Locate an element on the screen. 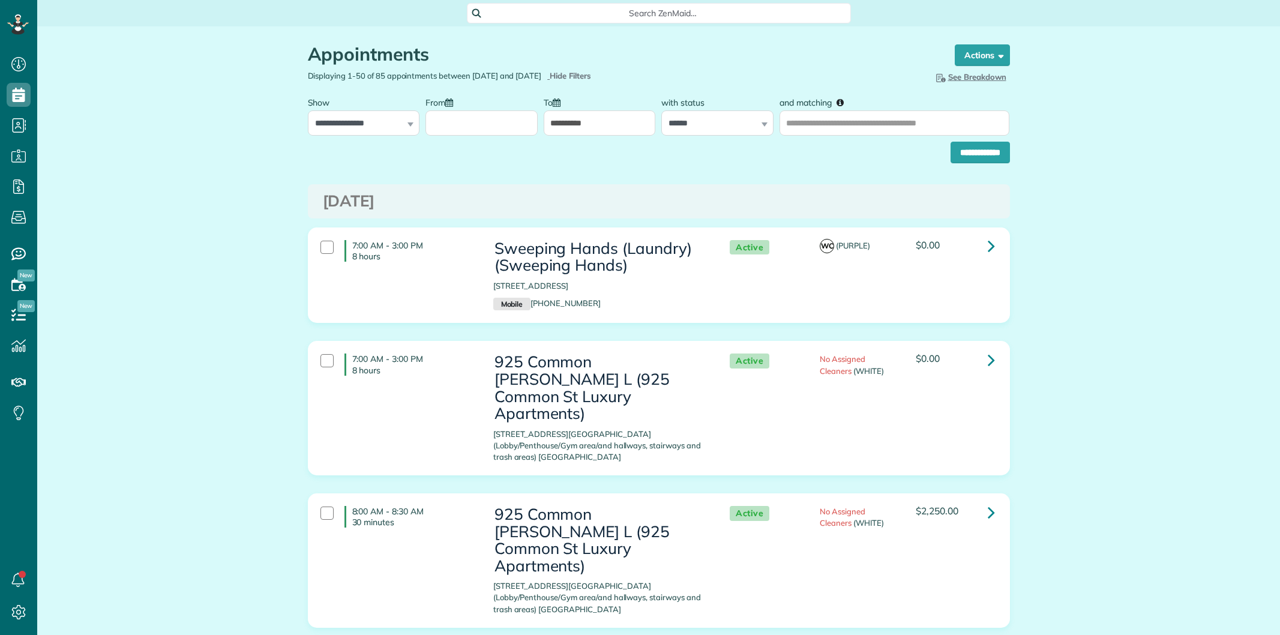 The height and width of the screenshot is (635, 1280). a: Hide Filters is located at coordinates (569, 76).